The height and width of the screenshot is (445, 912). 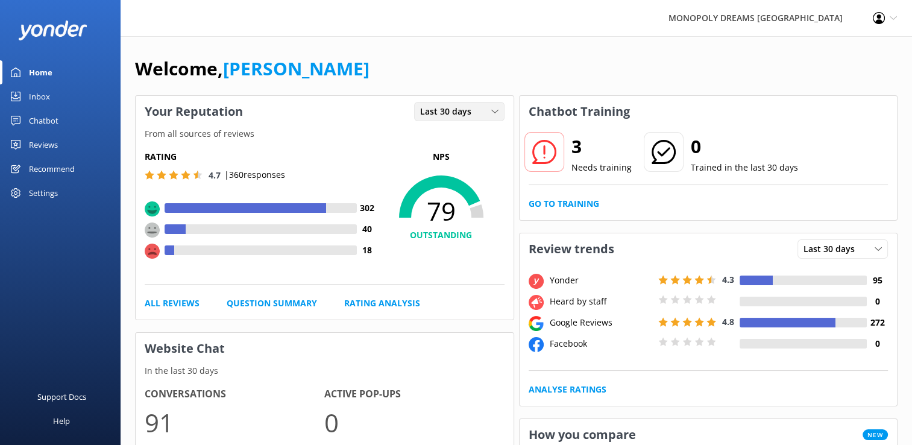 I want to click on div: Inbox, so click(x=39, y=96).